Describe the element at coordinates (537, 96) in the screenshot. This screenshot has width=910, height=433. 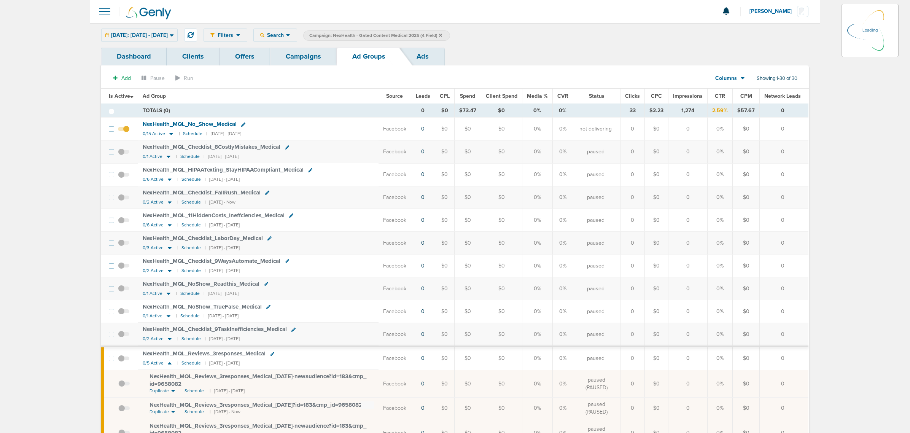
I see `span: Media %` at that location.